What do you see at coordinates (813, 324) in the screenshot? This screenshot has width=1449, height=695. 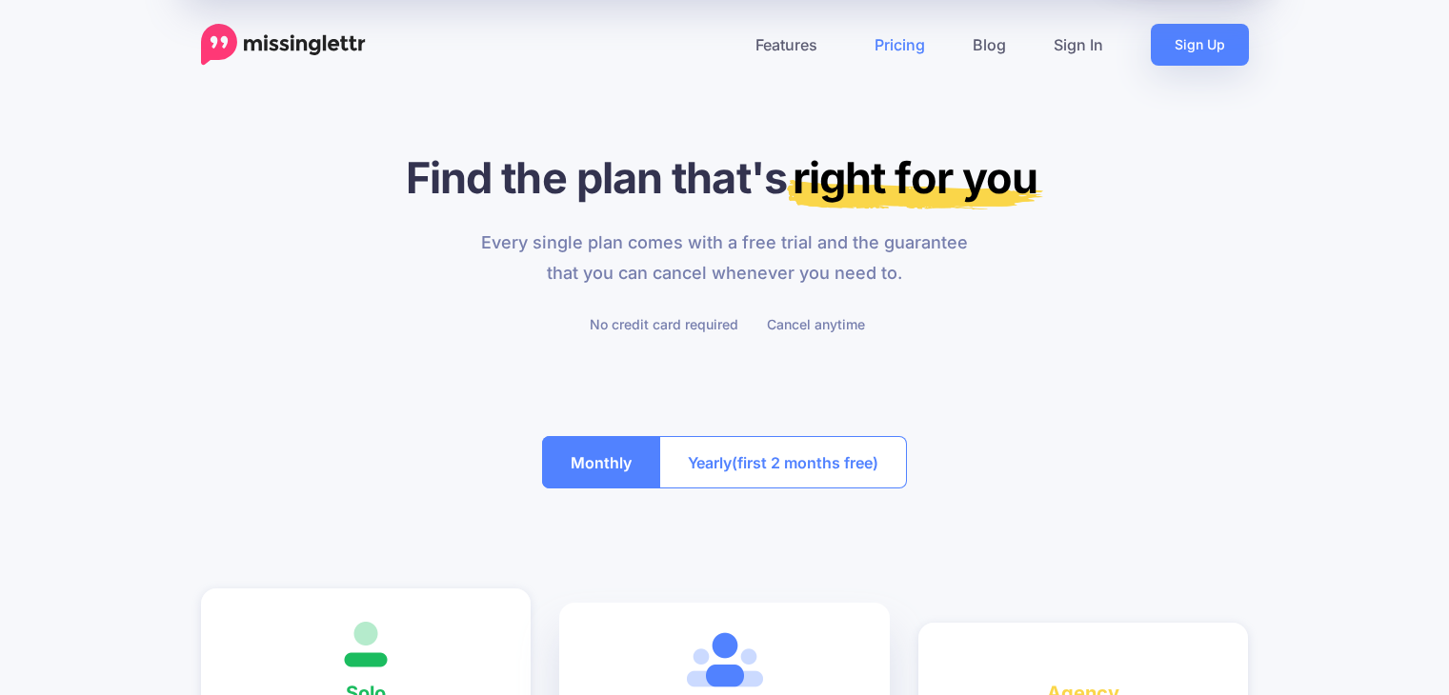 I see `li: Cancel anytime` at bounding box center [813, 324].